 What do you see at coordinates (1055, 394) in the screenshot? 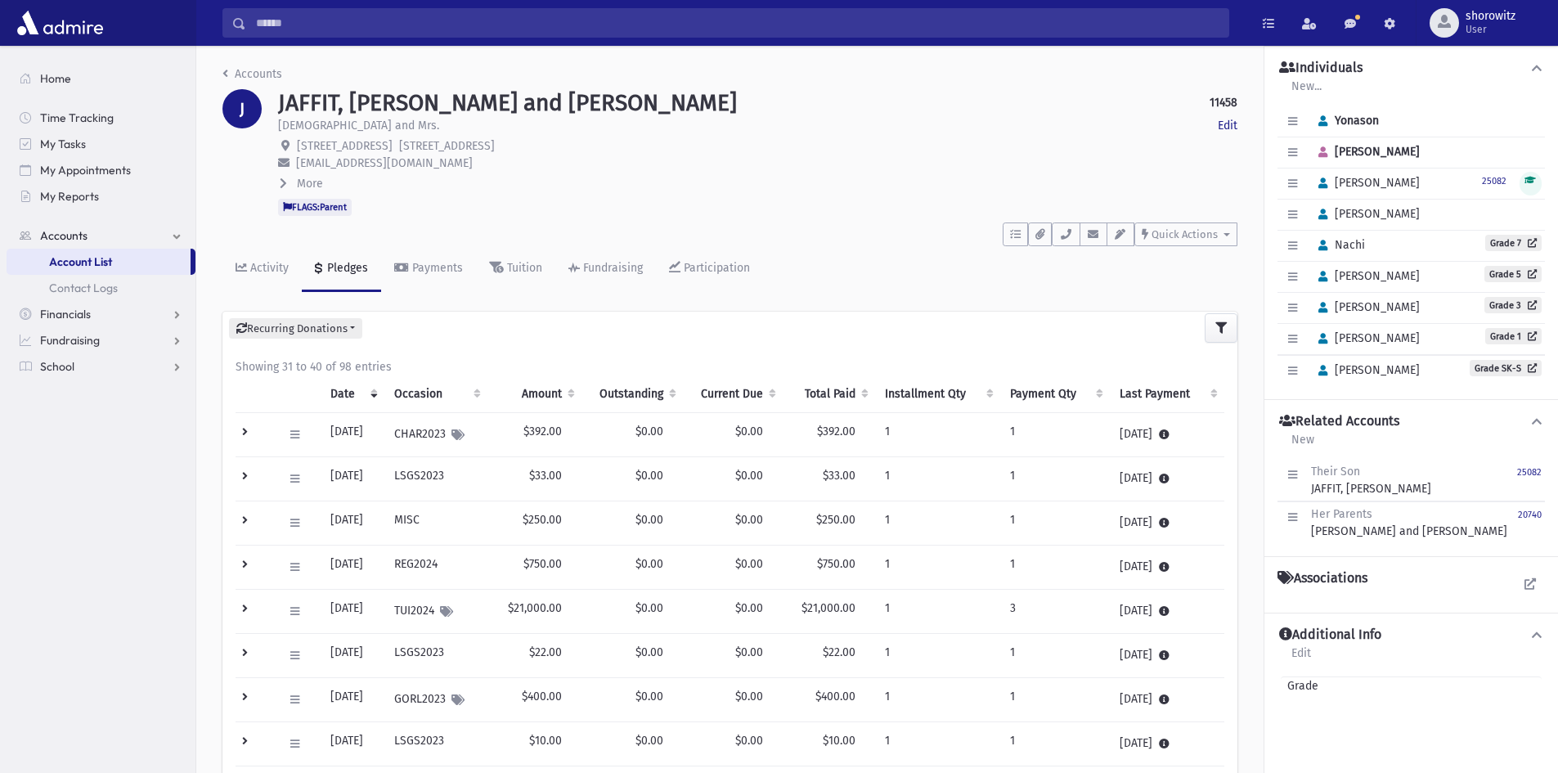
I see `th: Payment Qty: activate to sort column ascending` at bounding box center [1055, 394].